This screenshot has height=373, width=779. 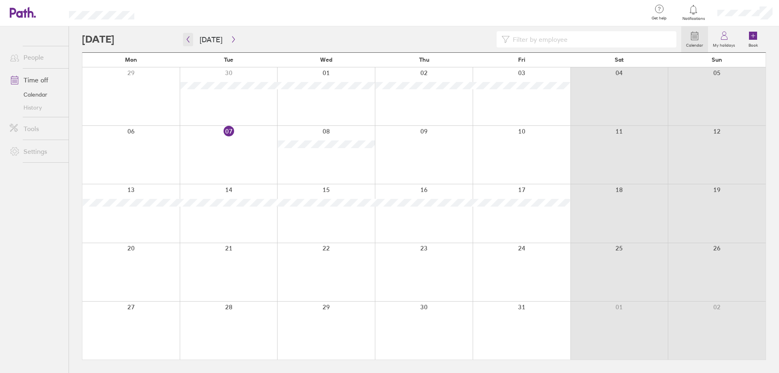 I want to click on a: History, so click(x=36, y=108).